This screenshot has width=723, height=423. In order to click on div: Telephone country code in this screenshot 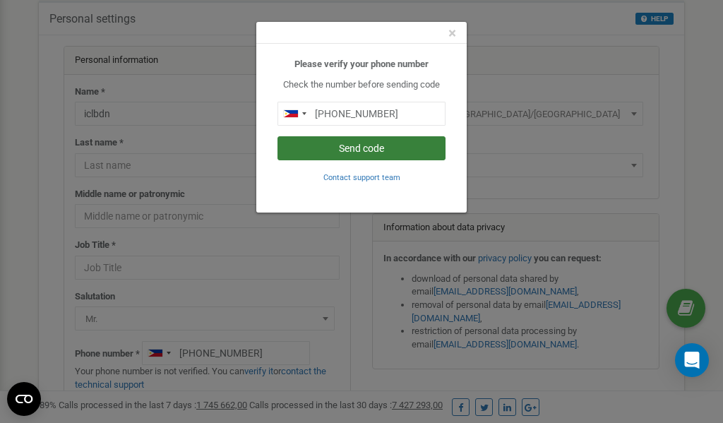, I will do `click(294, 114)`.